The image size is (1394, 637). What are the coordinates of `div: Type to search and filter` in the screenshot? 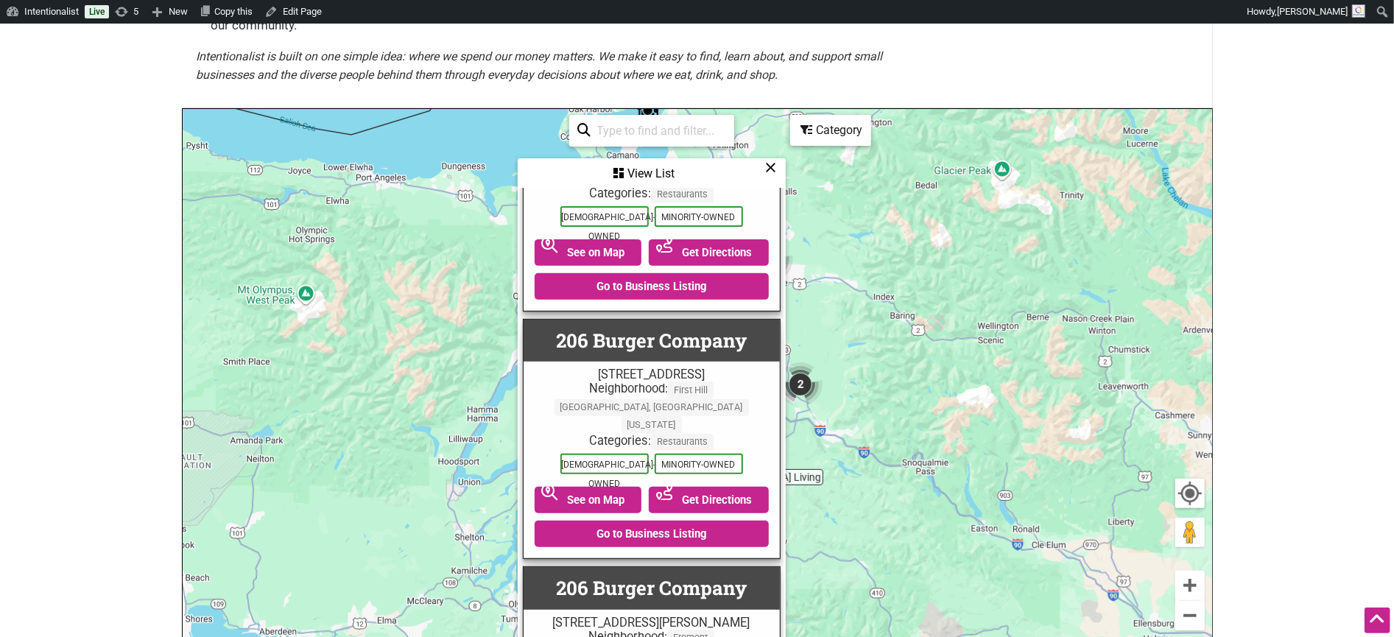 It's located at (652, 130).